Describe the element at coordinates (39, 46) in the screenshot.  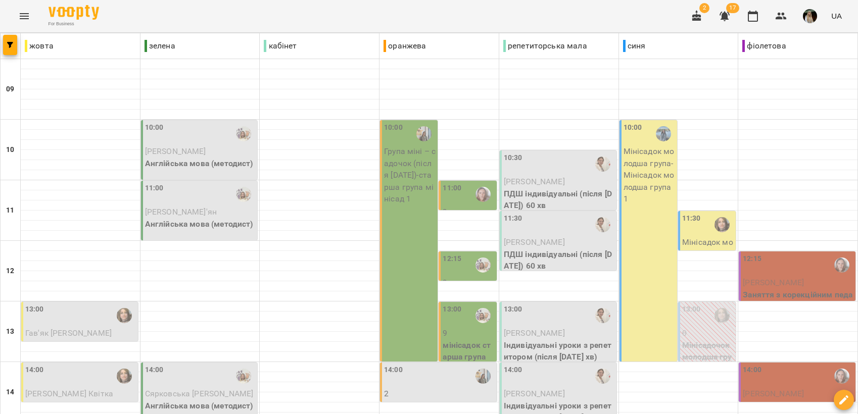
I see `p: жовта` at that location.